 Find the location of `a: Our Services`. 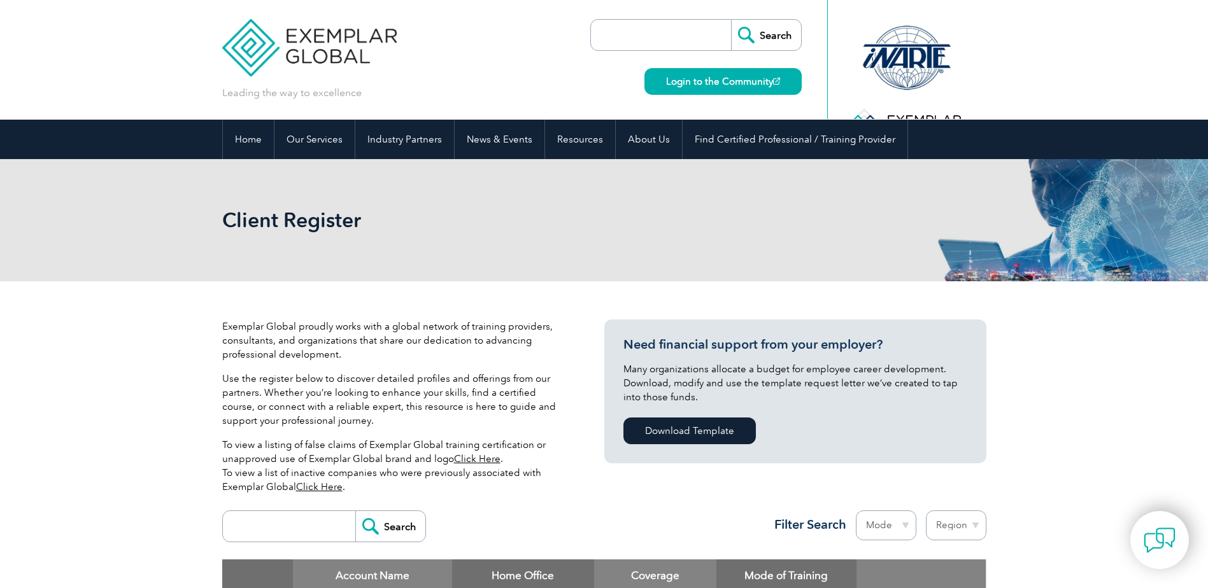

a: Our Services is located at coordinates (314, 139).